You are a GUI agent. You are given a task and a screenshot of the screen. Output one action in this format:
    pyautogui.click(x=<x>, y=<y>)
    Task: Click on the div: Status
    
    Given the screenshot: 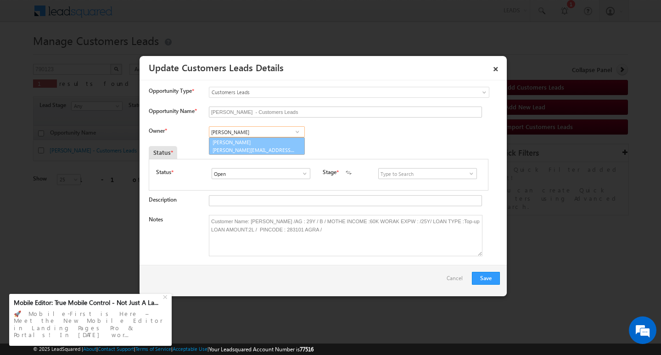 What is the action you would take?
    pyautogui.click(x=163, y=152)
    